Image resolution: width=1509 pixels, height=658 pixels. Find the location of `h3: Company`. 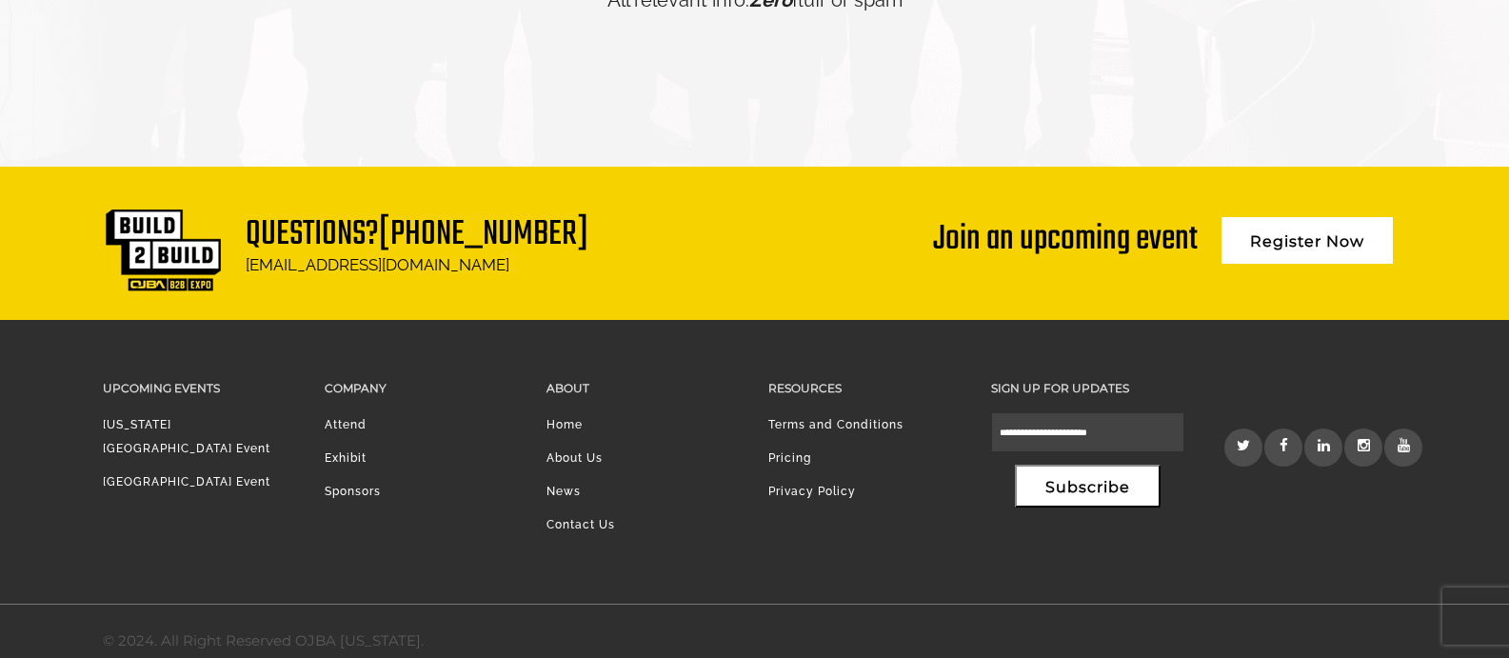

h3: Company is located at coordinates (421, 387).